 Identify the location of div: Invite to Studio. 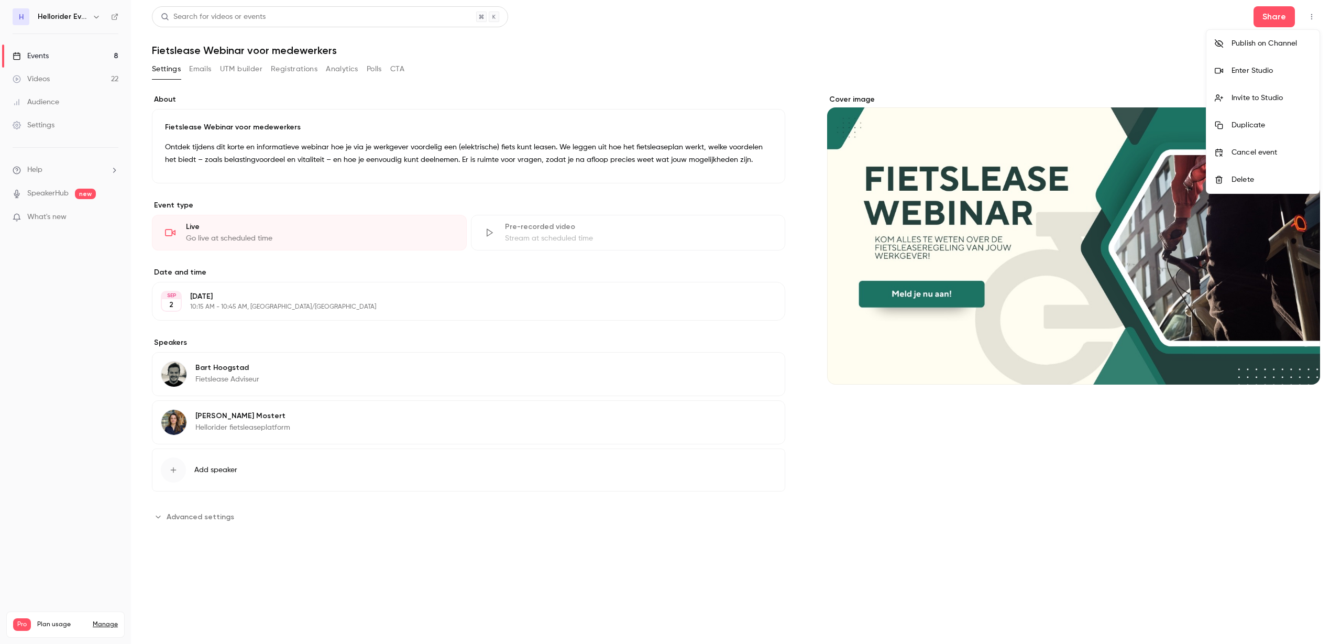
(1271, 98).